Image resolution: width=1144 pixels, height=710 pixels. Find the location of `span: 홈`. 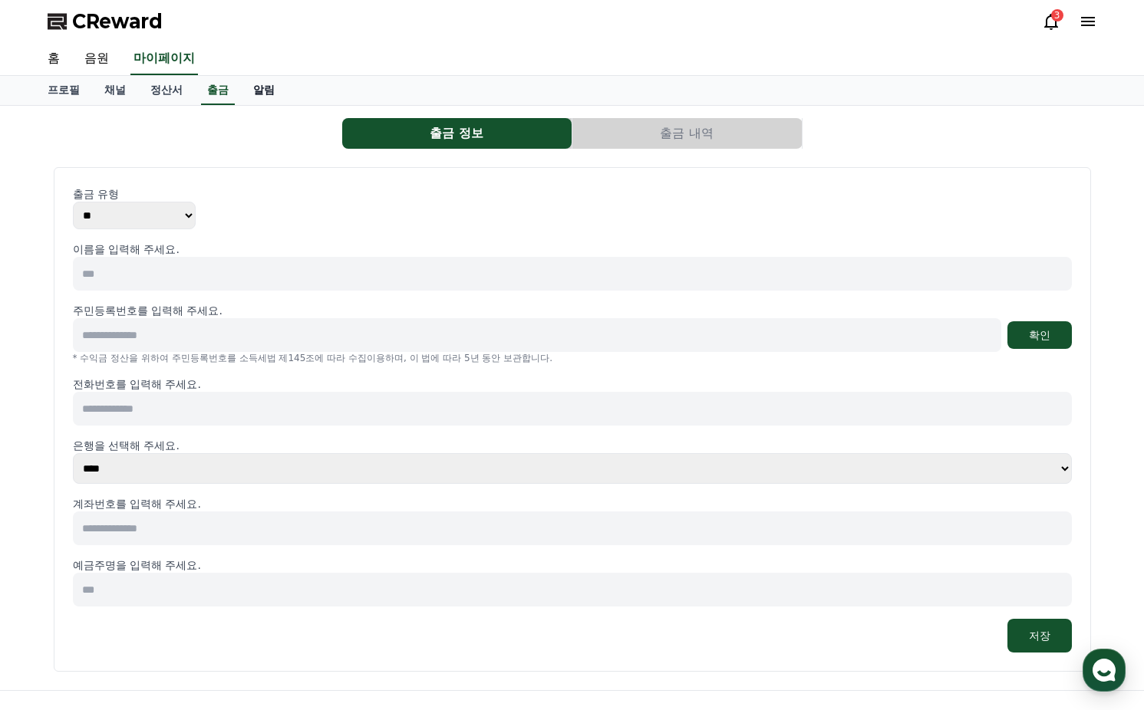

span: 홈 is located at coordinates (53, 515).